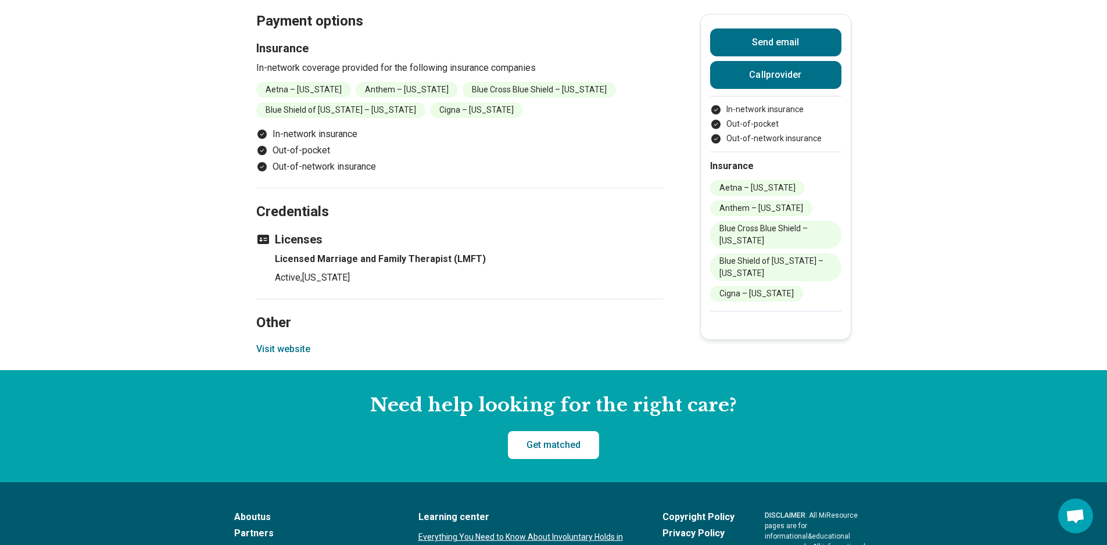 The image size is (1107, 545). What do you see at coordinates (283, 349) in the screenshot?
I see `button: Visit website` at bounding box center [283, 349].